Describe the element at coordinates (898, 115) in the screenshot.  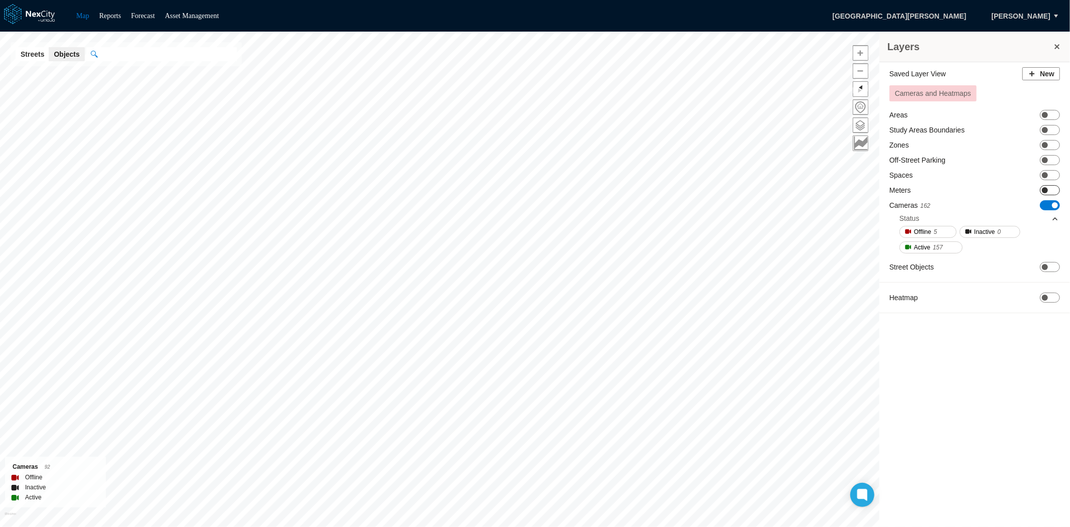
I see `label: Areas` at that location.